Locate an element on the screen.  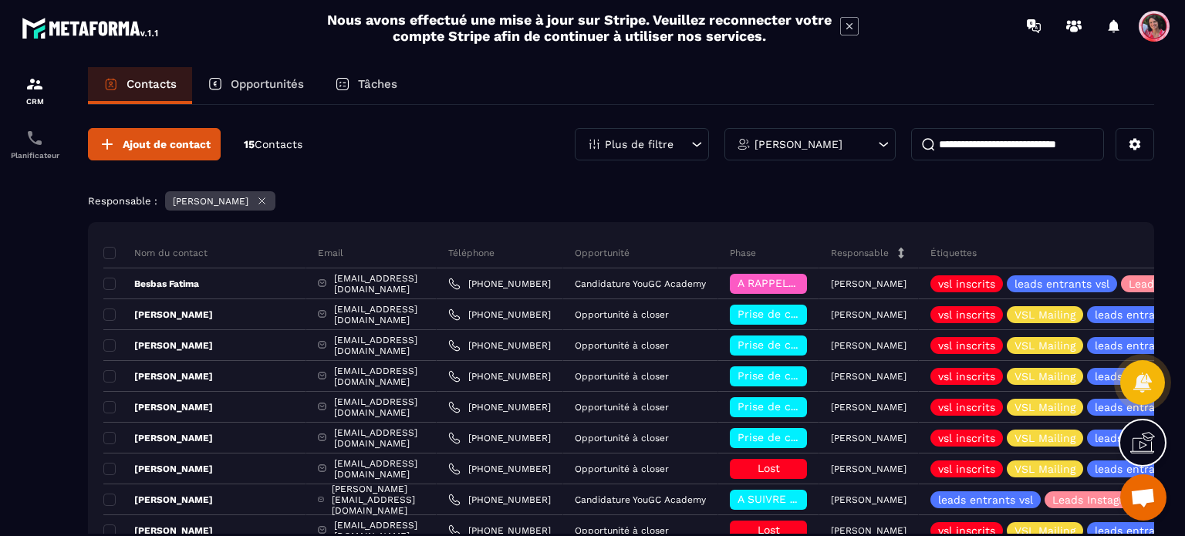
button: Ajout de contact is located at coordinates (154, 144).